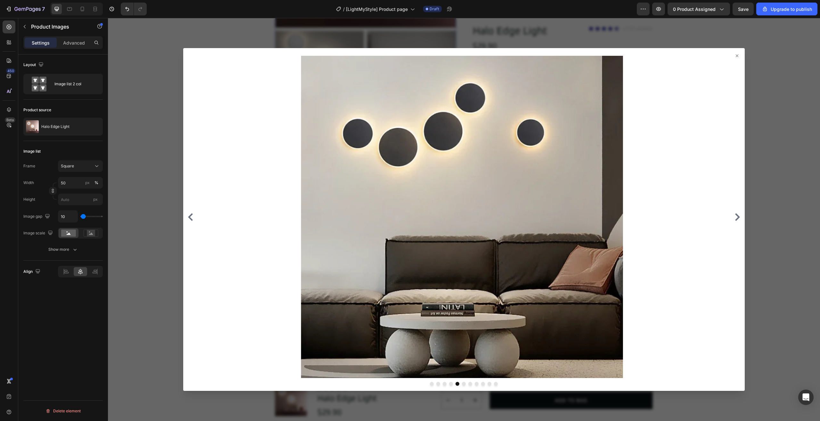 This screenshot has height=421, width=820. I want to click on div: Show more, so click(63, 249).